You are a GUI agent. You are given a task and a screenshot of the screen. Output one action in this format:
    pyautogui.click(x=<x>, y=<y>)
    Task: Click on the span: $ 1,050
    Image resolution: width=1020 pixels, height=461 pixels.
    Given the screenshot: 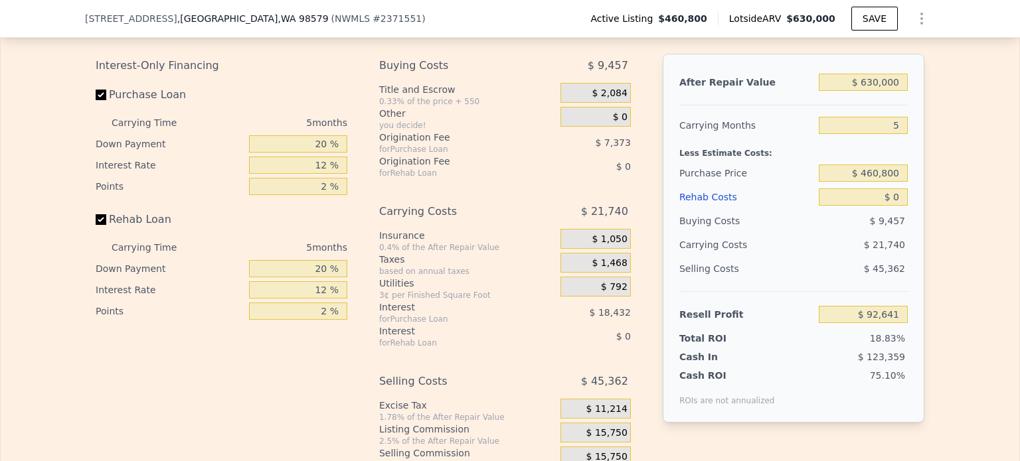 What is the action you would take?
    pyautogui.click(x=609, y=240)
    